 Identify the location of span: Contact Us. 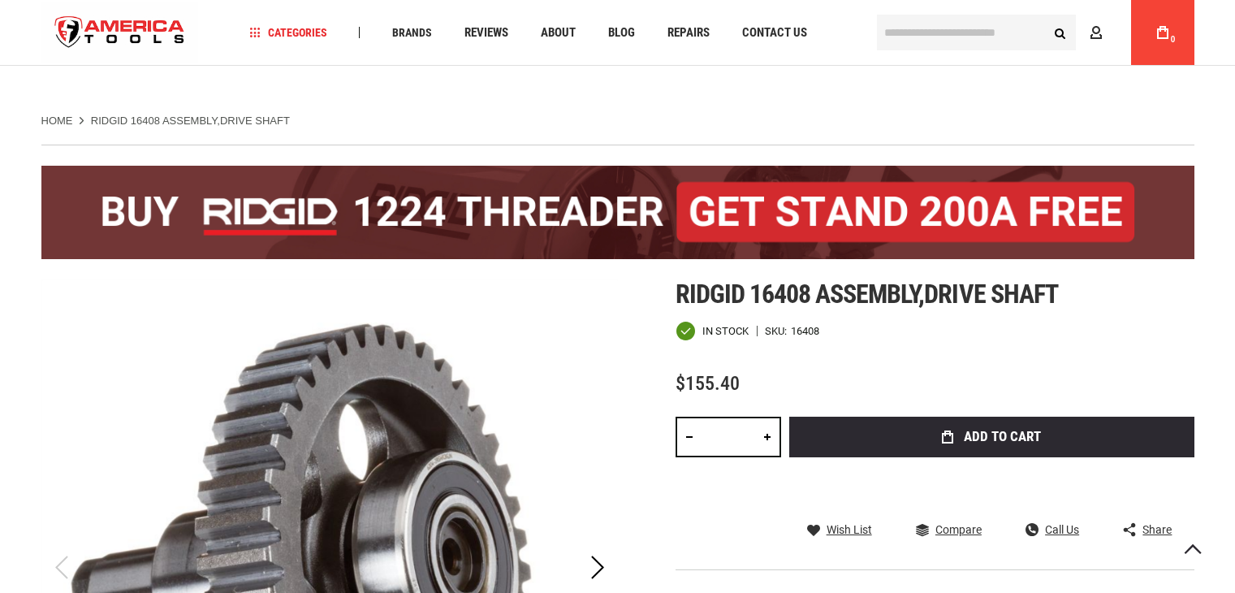
(774, 32).